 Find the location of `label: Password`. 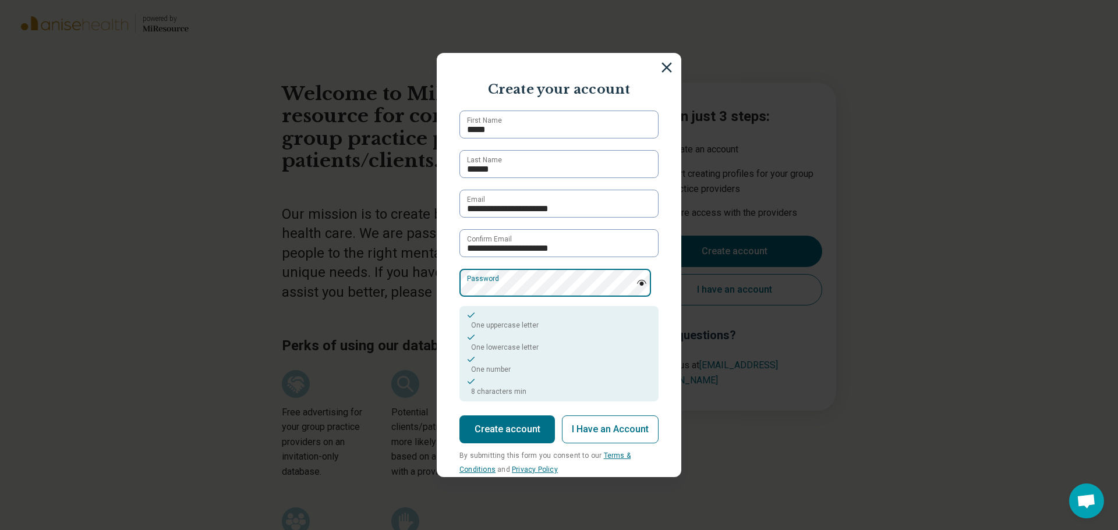

label: Password is located at coordinates (483, 279).